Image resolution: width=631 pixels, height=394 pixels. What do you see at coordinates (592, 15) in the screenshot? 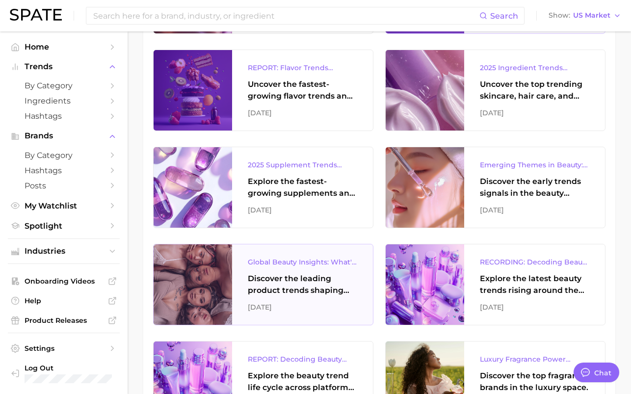
I see `span: US Market` at bounding box center [592, 15].